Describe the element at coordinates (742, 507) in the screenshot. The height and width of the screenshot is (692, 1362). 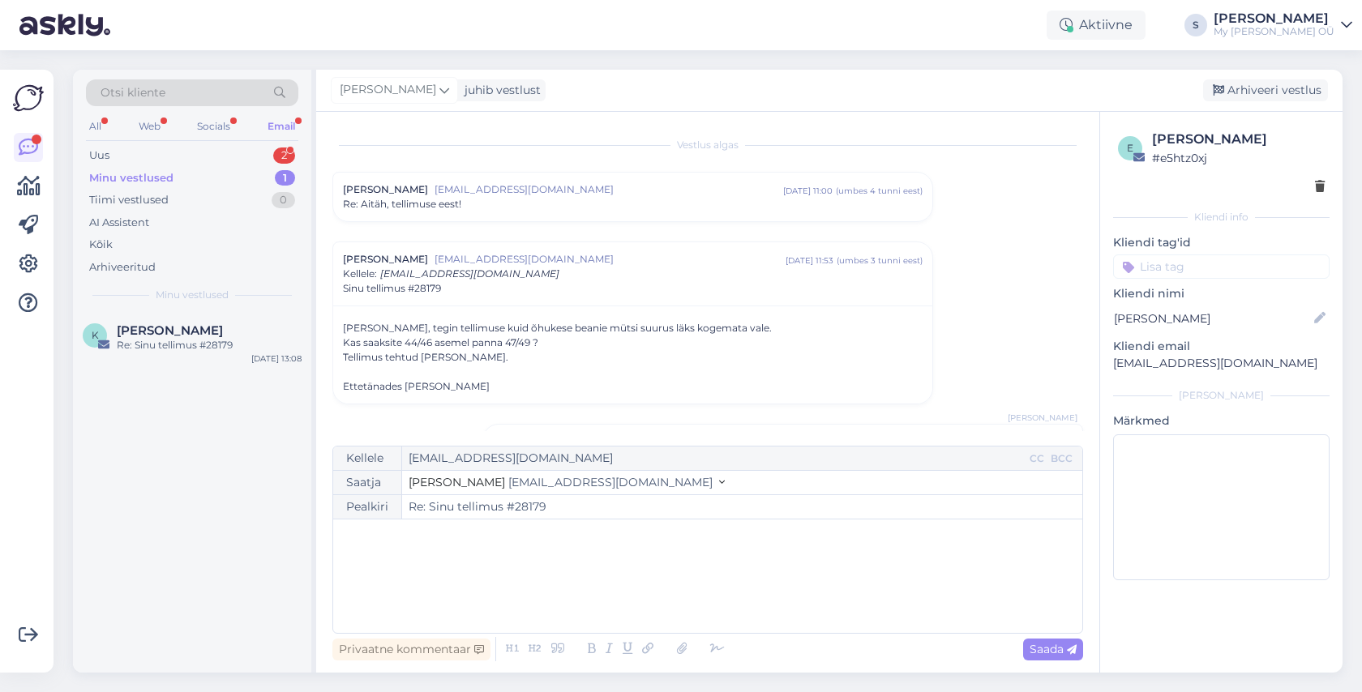
I see `input: Write subject here...` at that location.